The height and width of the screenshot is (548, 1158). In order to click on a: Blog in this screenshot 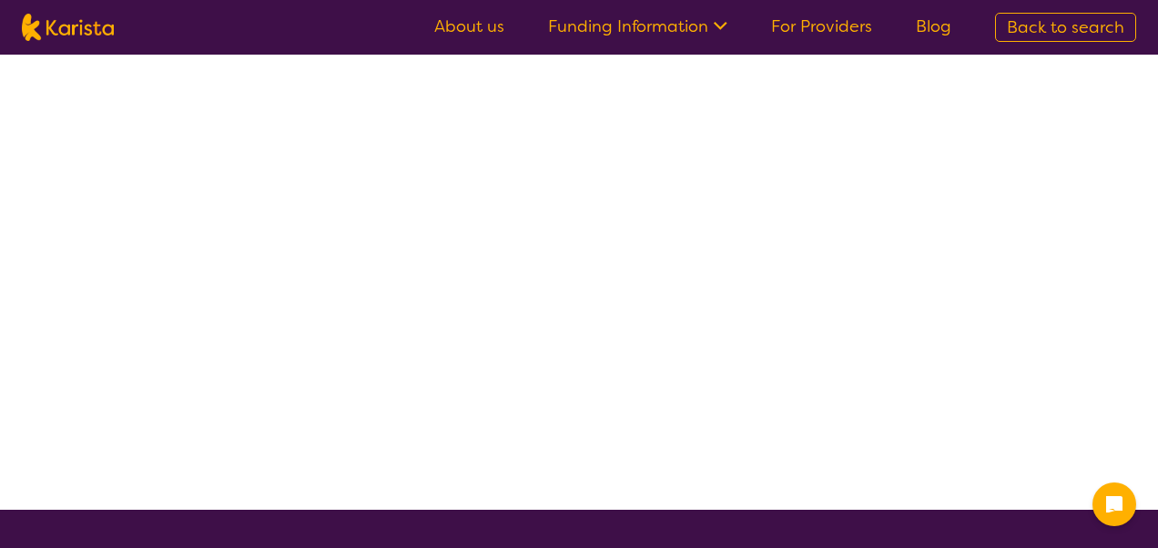, I will do `click(933, 26)`.